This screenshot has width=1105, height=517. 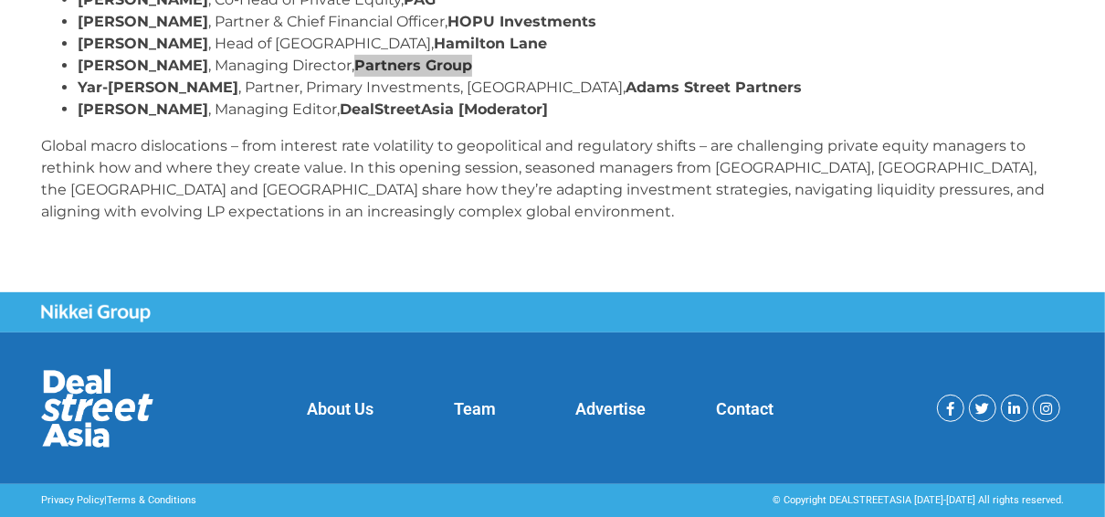 What do you see at coordinates (571, 66) in the screenshot?
I see `li: , Managing Director,` at bounding box center [571, 66].